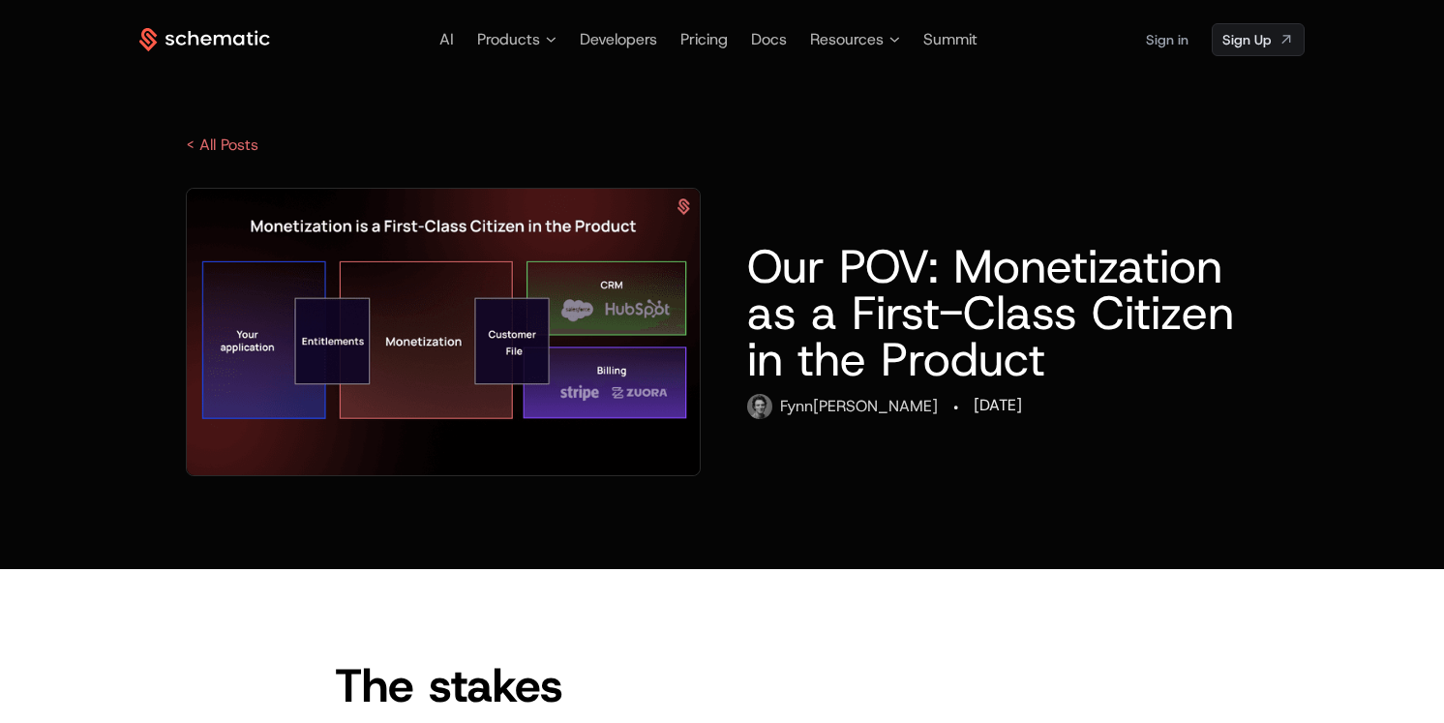  What do you see at coordinates (619, 39) in the screenshot?
I see `span: Developers` at bounding box center [619, 39].